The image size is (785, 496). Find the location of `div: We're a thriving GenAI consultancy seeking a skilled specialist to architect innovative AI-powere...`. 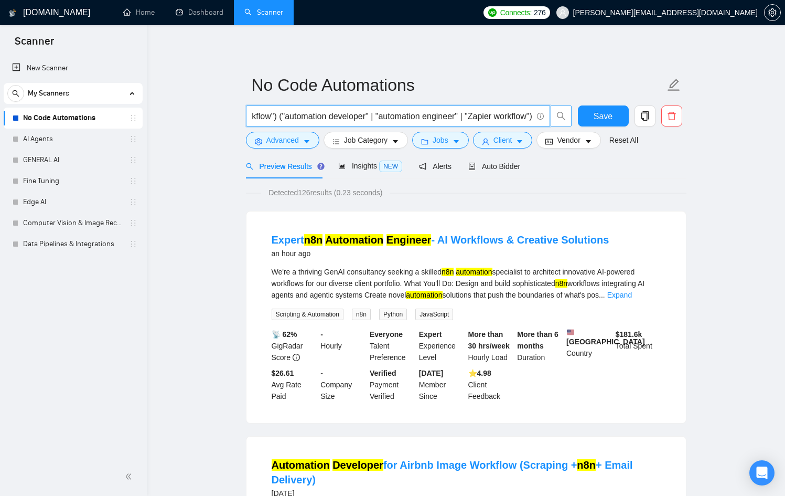

div: We're a thriving GenAI consultancy seeking a skilled specialist to architect innovative AI-powere... is located at coordinates (466, 283).